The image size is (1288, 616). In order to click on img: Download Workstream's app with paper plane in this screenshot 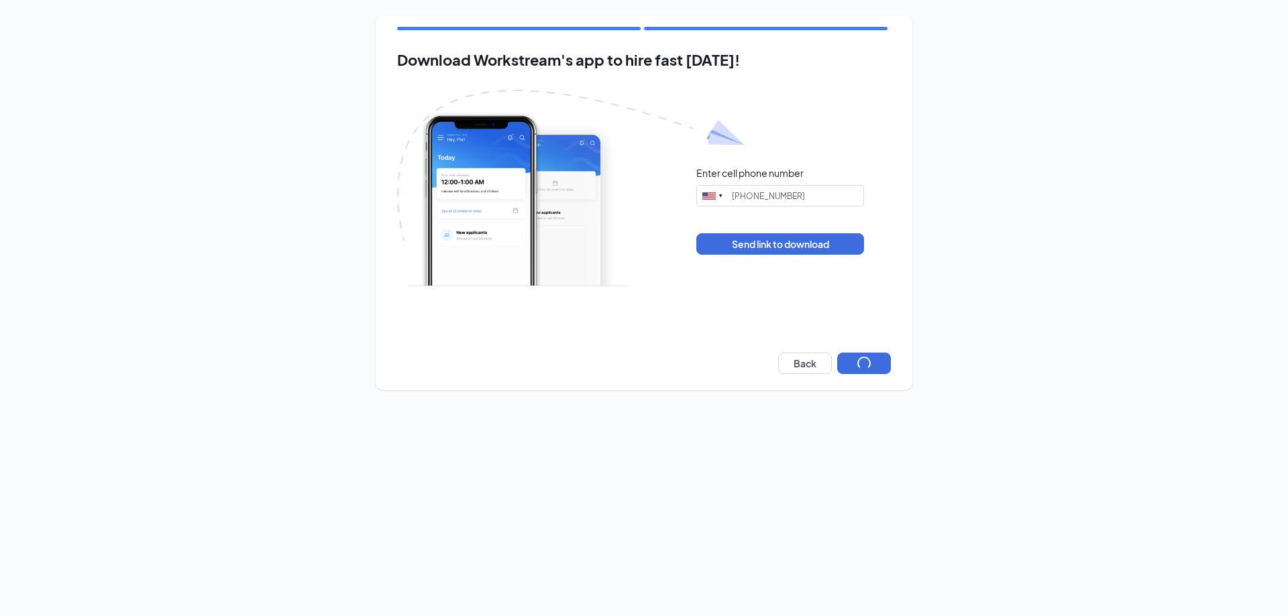, I will do `click(571, 188)`.